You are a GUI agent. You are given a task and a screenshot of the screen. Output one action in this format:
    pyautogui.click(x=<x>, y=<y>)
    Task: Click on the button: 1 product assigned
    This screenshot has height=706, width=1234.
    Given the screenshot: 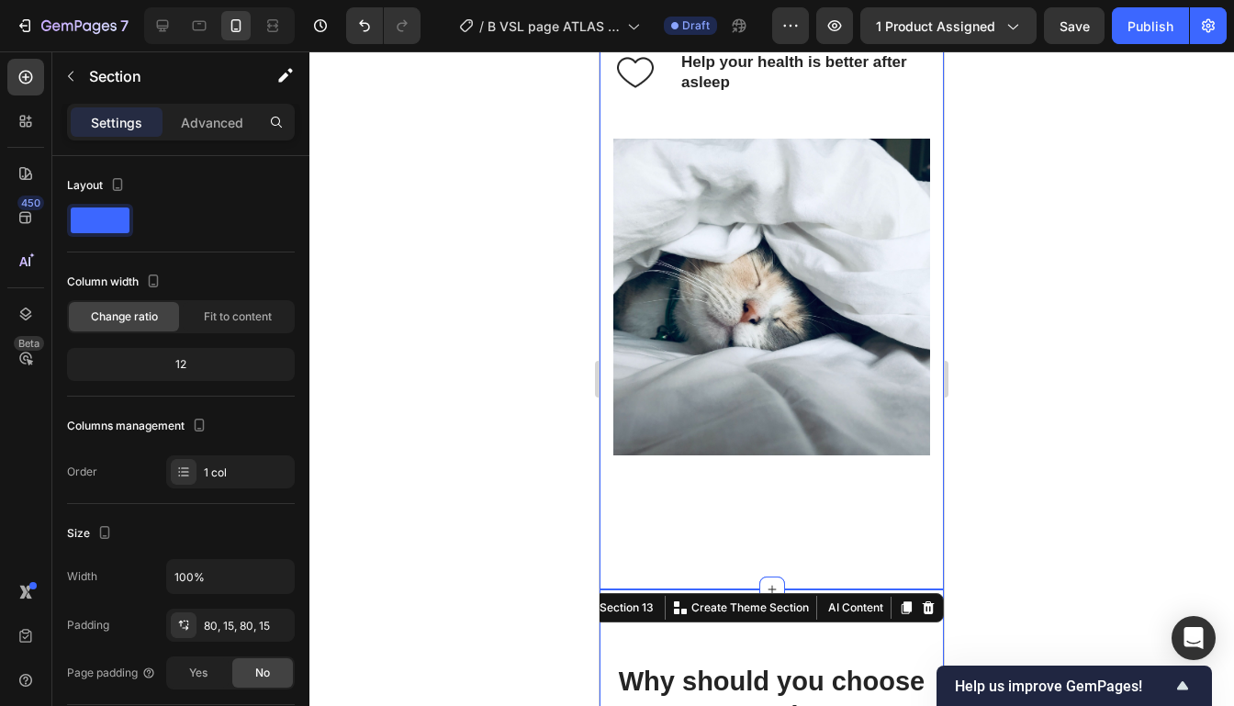 What is the action you would take?
    pyautogui.click(x=949, y=26)
    